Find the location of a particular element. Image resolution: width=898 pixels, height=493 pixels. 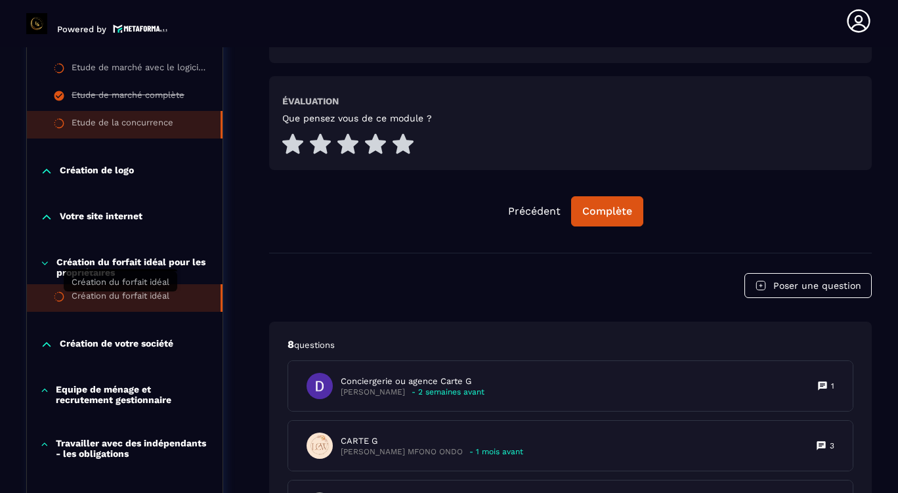

p: - 2 semaines avant is located at coordinates (448, 392).